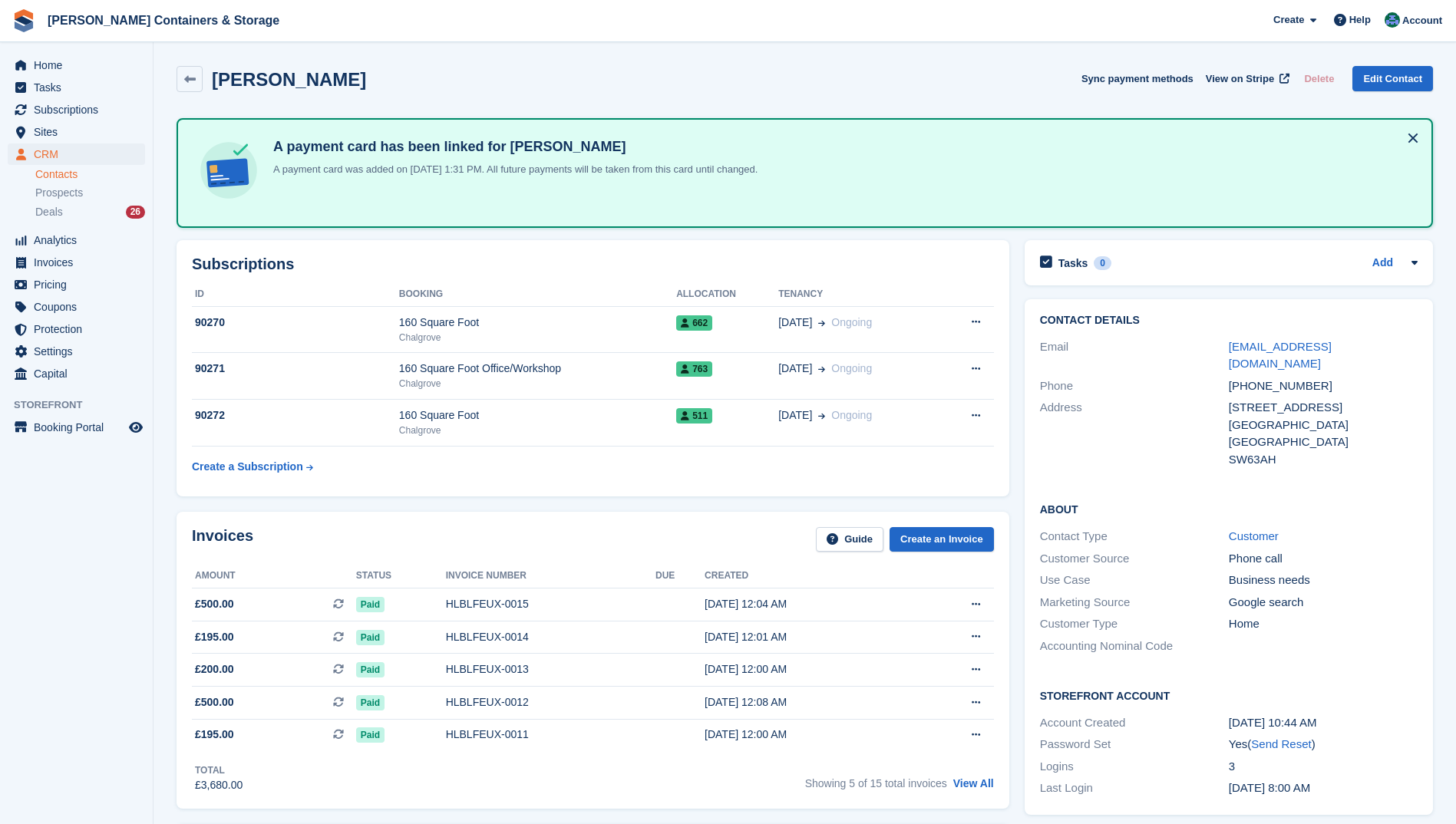 The width and height of the screenshot is (1456, 824). Describe the element at coordinates (1135, 603) in the screenshot. I see `div: Marketing Source` at that location.